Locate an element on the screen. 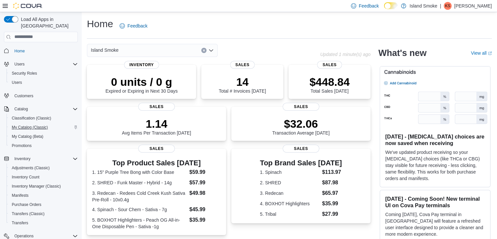 The height and width of the screenshot is (239, 497). span: Dark Mode is located at coordinates (384, 9).